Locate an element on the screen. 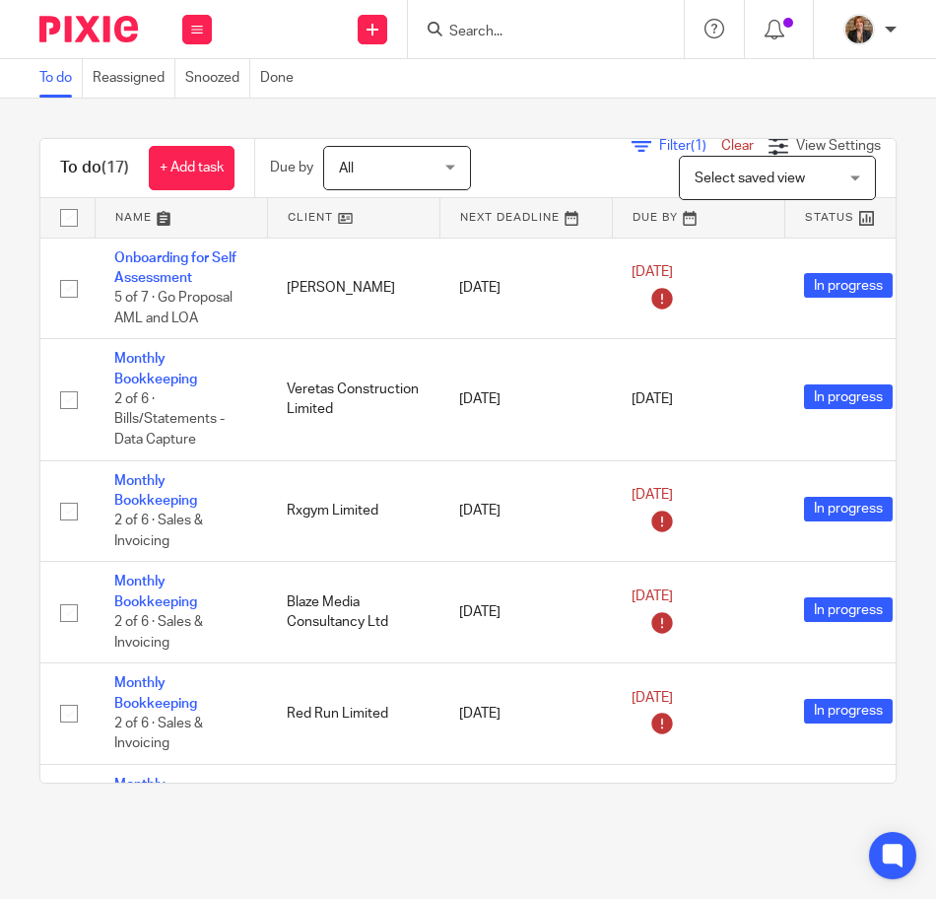 This screenshot has height=899, width=936. a: To do is located at coordinates (61, 78).